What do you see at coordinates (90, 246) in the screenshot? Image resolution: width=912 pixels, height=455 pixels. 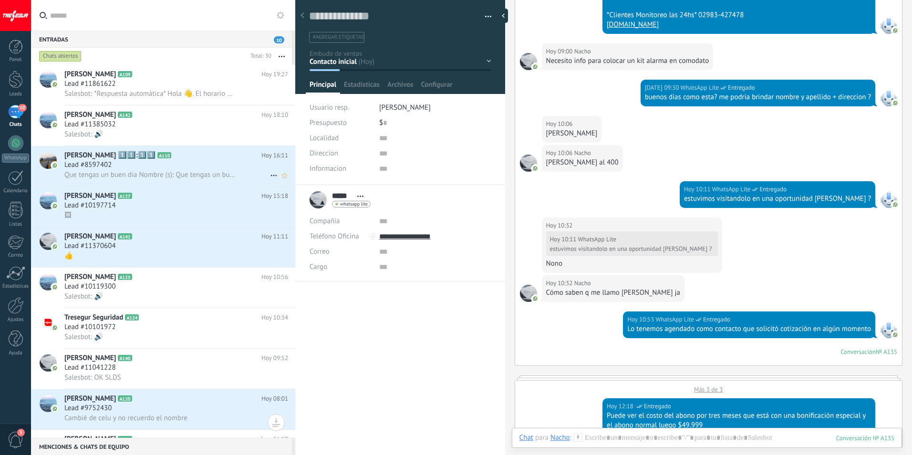 I see `span: Lead #11370604` at bounding box center [90, 246].